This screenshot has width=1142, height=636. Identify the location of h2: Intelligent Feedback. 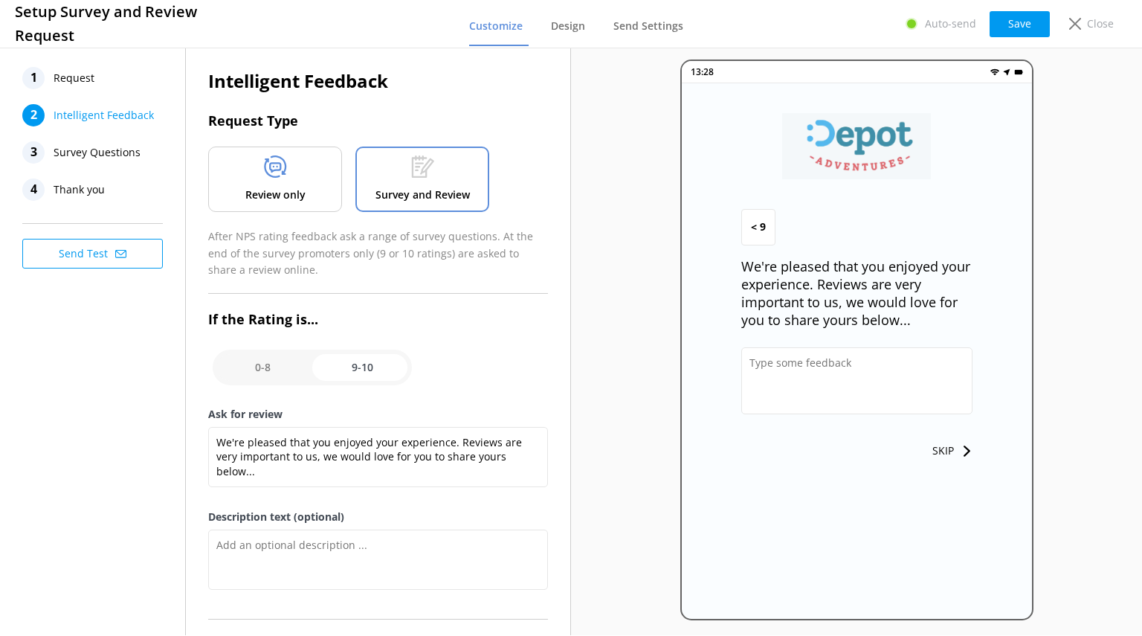
(378, 81).